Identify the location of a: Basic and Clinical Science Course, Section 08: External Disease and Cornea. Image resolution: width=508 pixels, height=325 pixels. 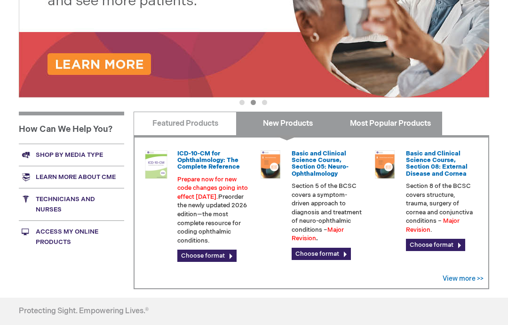
(437, 163).